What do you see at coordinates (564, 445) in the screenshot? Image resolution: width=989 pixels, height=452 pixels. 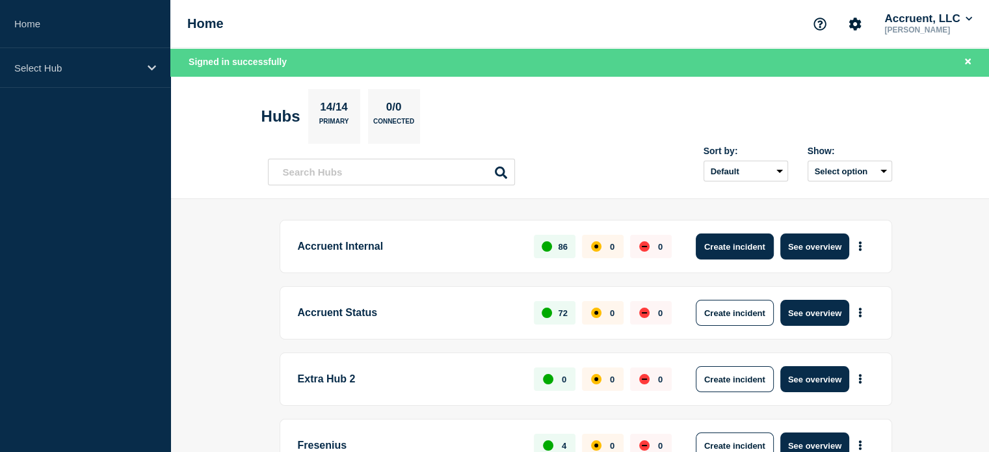 I see `p: 4` at bounding box center [564, 445].